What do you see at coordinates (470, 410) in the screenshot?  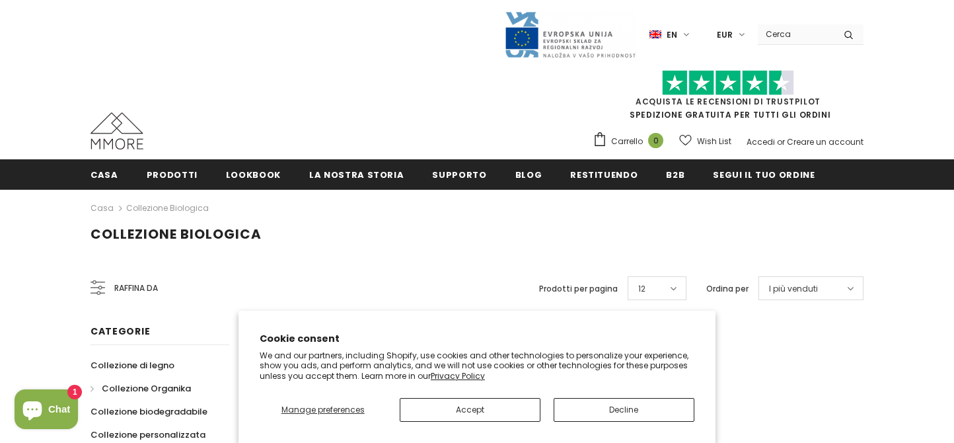 I see `button: Accept` at bounding box center [470, 410].